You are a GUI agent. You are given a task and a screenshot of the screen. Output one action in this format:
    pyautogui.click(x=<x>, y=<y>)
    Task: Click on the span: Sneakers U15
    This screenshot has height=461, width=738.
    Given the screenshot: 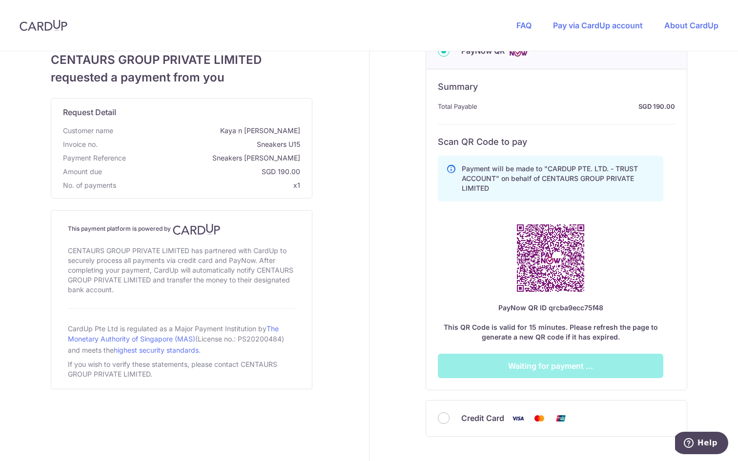 What is the action you would take?
    pyautogui.click(x=200, y=144)
    